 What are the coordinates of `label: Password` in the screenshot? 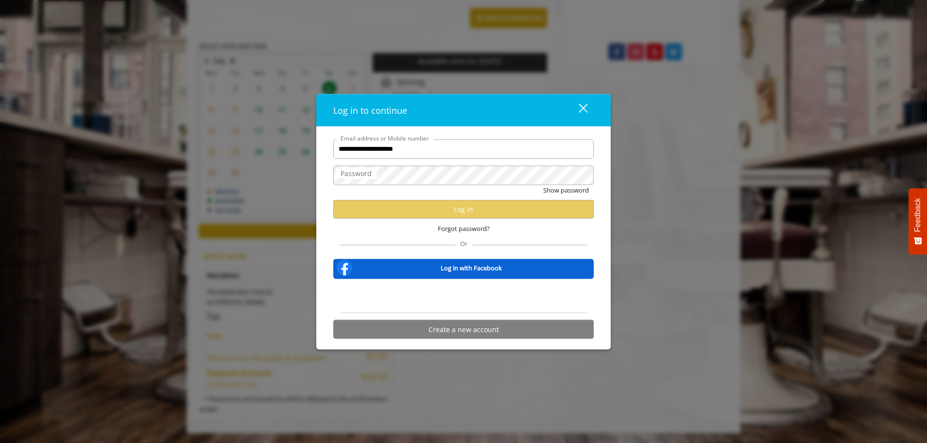 It's located at (356, 173).